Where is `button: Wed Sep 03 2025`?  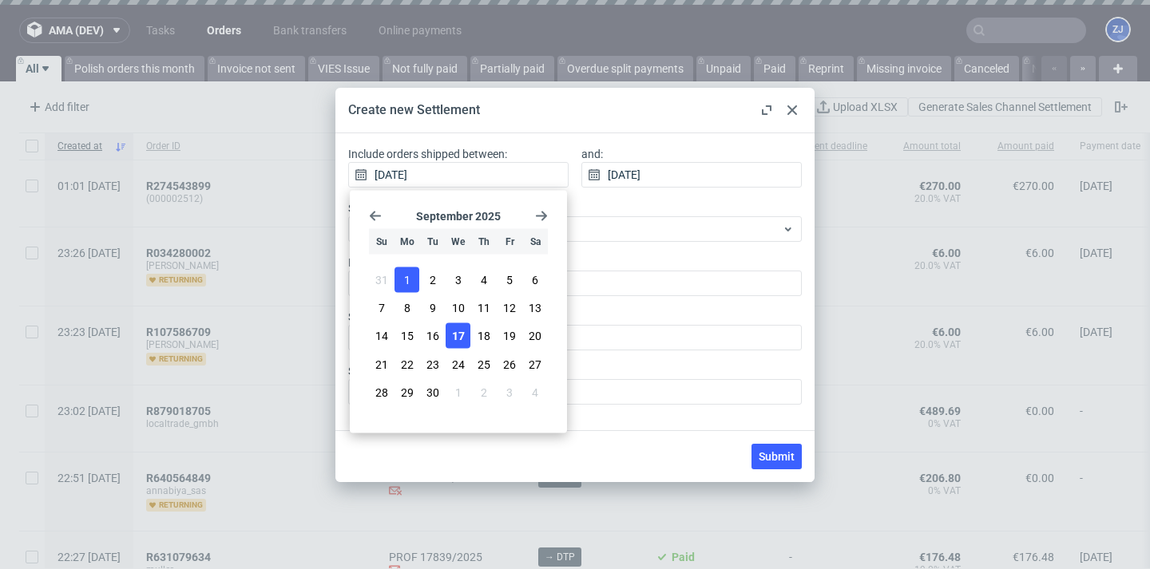 button: Wed Sep 03 2025 is located at coordinates (458, 280).